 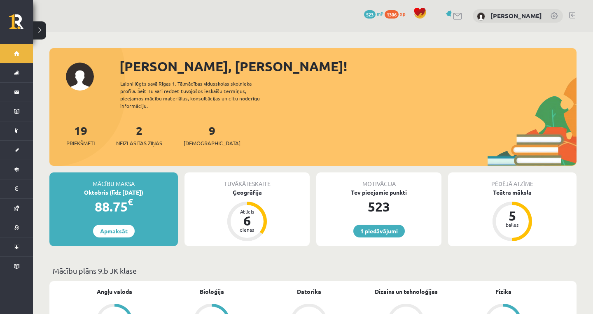 I want to click on a: Ģeogrāfija Atlicis 6 dienas, so click(x=247, y=215).